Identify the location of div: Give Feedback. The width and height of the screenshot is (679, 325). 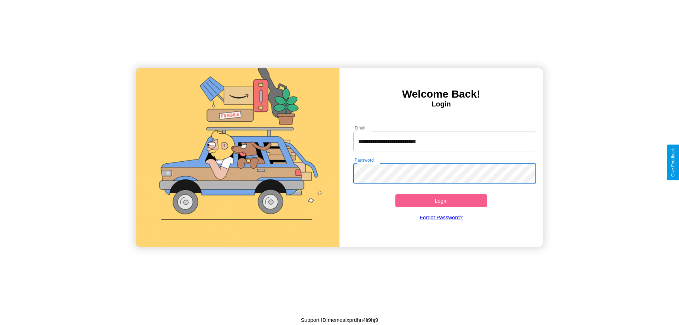
(673, 162).